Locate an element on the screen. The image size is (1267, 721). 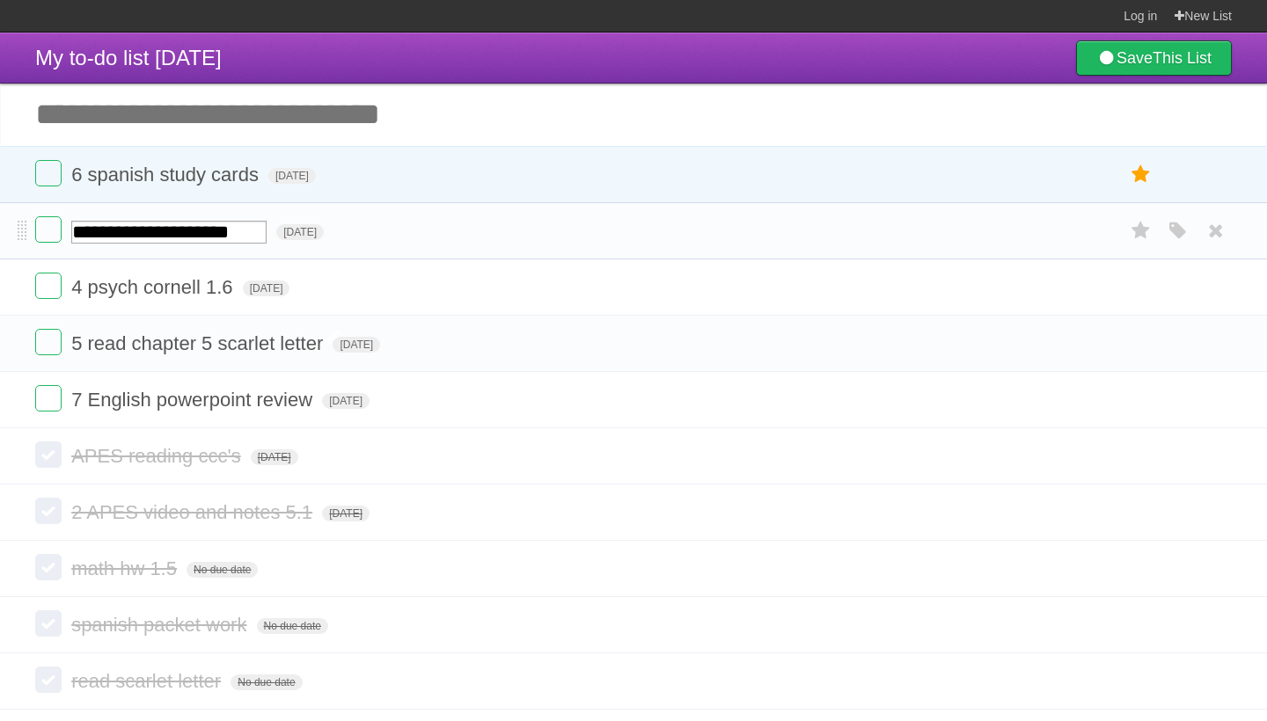
span: 4 psych cornell 1.6 is located at coordinates (154, 287).